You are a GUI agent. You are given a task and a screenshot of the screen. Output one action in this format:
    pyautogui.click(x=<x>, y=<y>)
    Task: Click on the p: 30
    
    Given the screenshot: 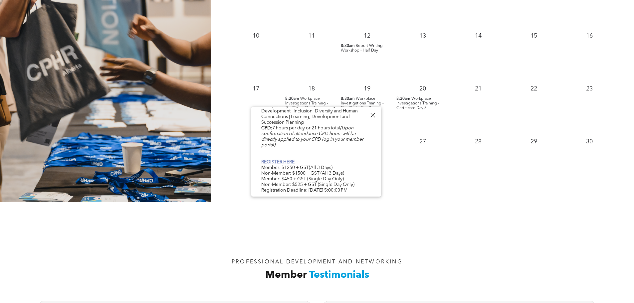 What is the action you would take?
    pyautogui.click(x=589, y=142)
    